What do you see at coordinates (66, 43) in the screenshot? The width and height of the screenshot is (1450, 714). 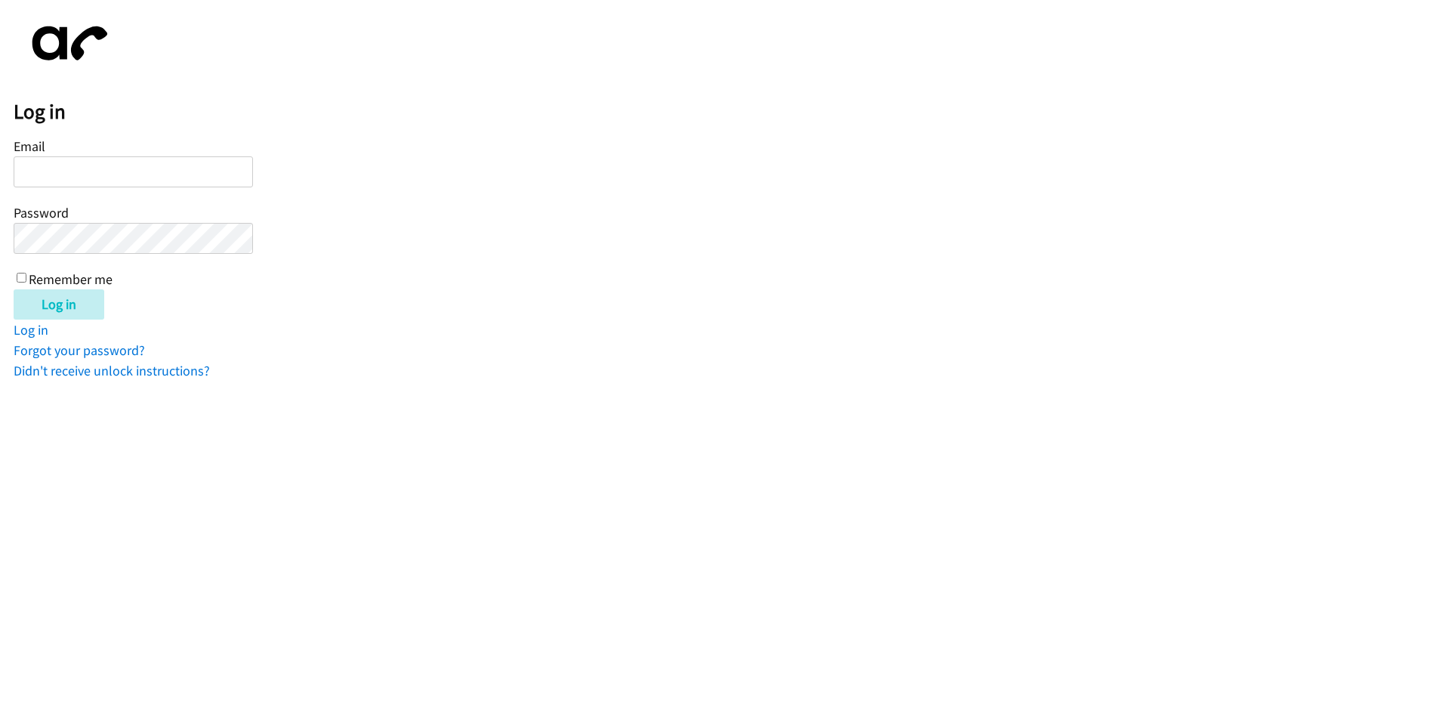 I see `img: aphone-8a226864a2ddd6a5e75d1ebefc011f4aa8f32683c2d82f3fb0802fe031f96514.svg` at bounding box center [66, 43].